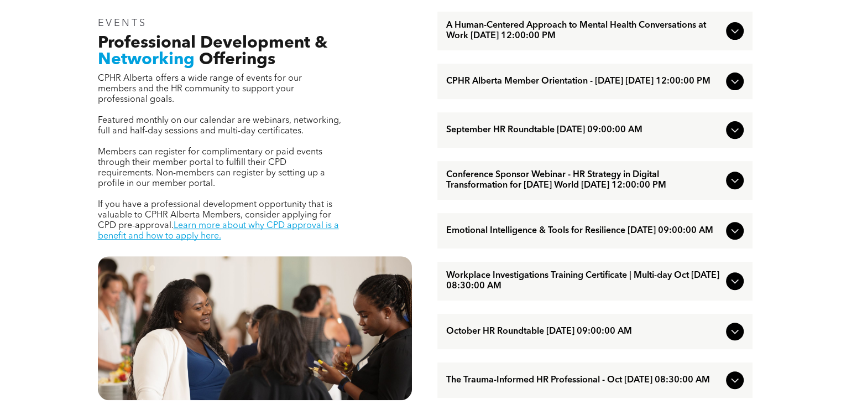 This screenshot has height=404, width=841. Describe the element at coordinates (212, 43) in the screenshot. I see `span: Professional Development &` at that location.